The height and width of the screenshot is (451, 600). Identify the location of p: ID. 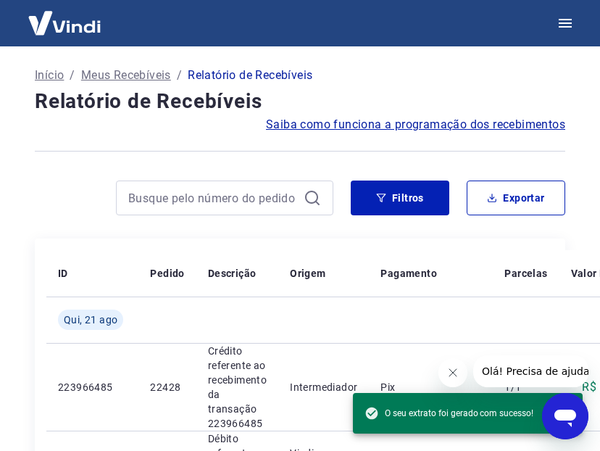
(63, 273).